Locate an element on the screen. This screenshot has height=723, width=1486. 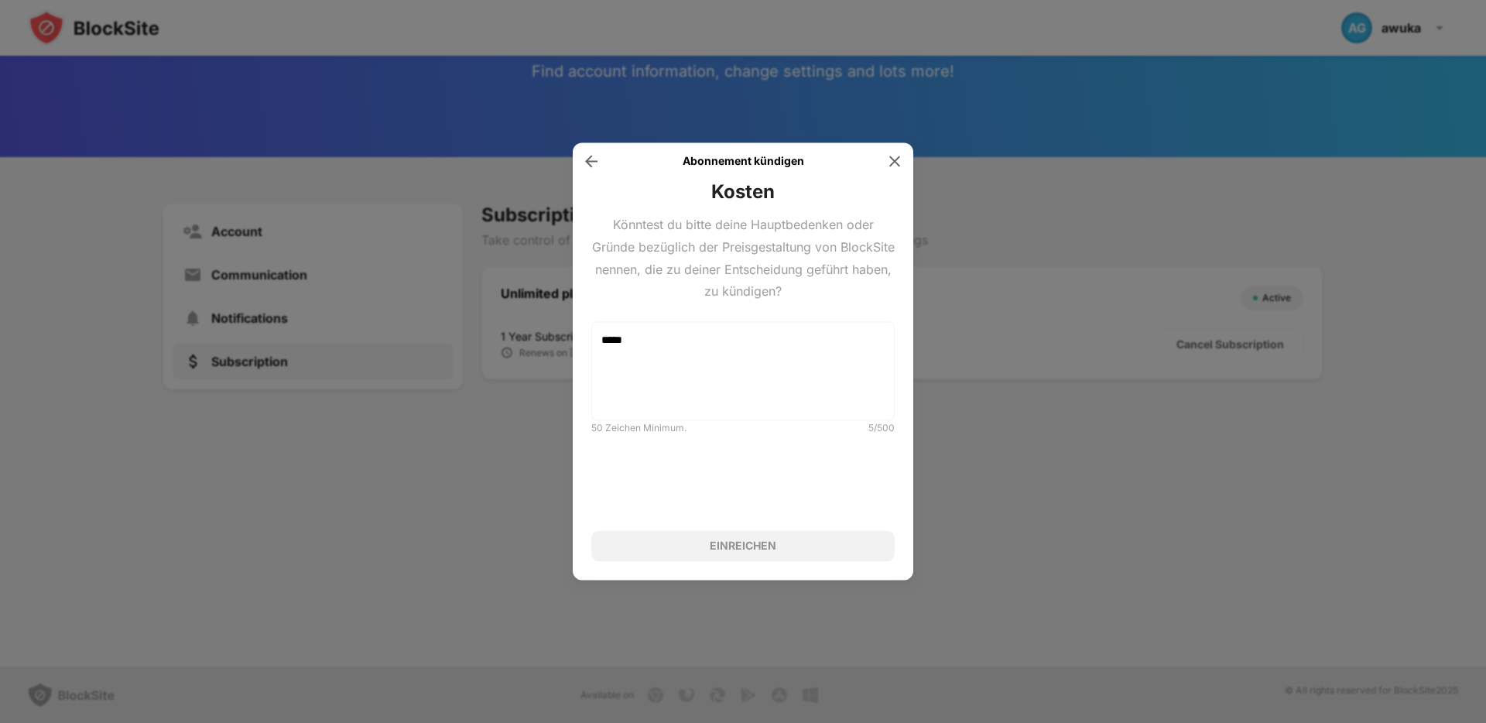
div: Könntest du bitte deine Hauptbedenken oder Gründe bezüglich der Preisgestaltung von BlockSite nen... is located at coordinates (743, 258).